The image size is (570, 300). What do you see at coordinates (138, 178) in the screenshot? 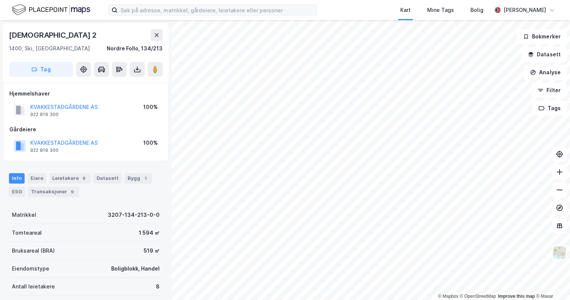
I see `div: Bygg` at bounding box center [138, 178].